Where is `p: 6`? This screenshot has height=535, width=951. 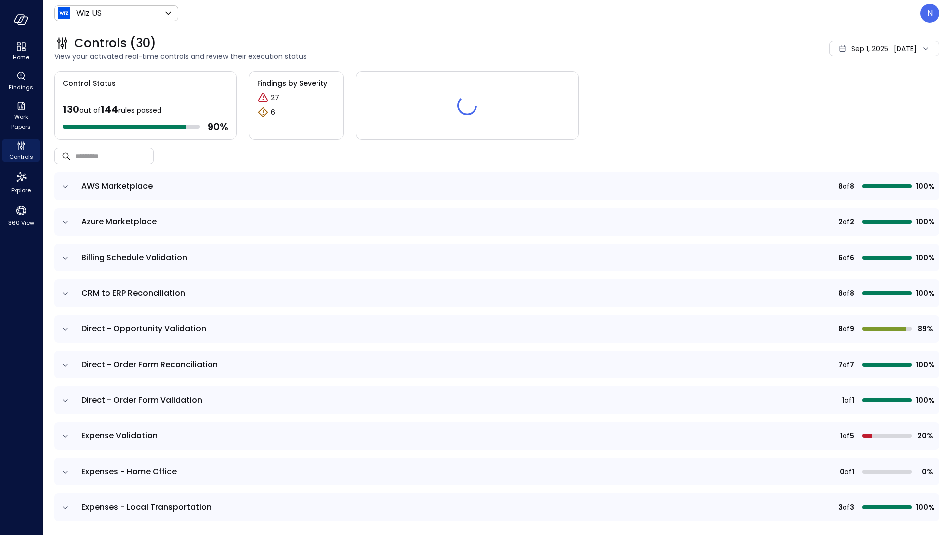
p: 6 is located at coordinates (273, 112).